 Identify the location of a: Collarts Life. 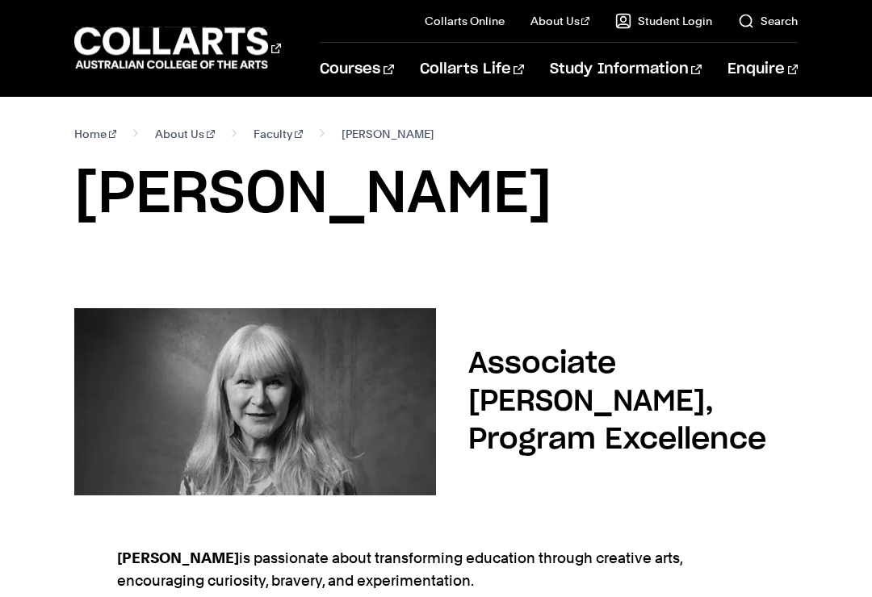
(471, 69).